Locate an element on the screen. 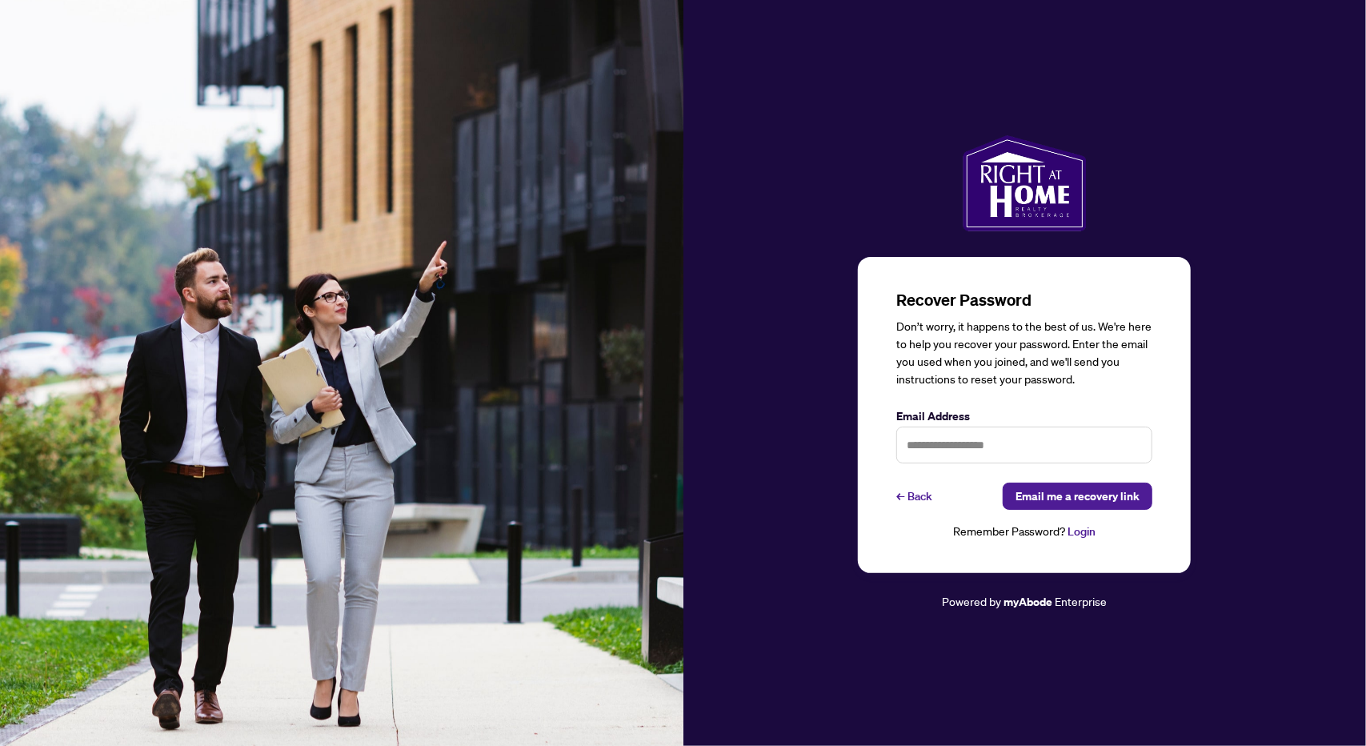 This screenshot has width=1366, height=746. img: ma-logo is located at coordinates (1024, 183).